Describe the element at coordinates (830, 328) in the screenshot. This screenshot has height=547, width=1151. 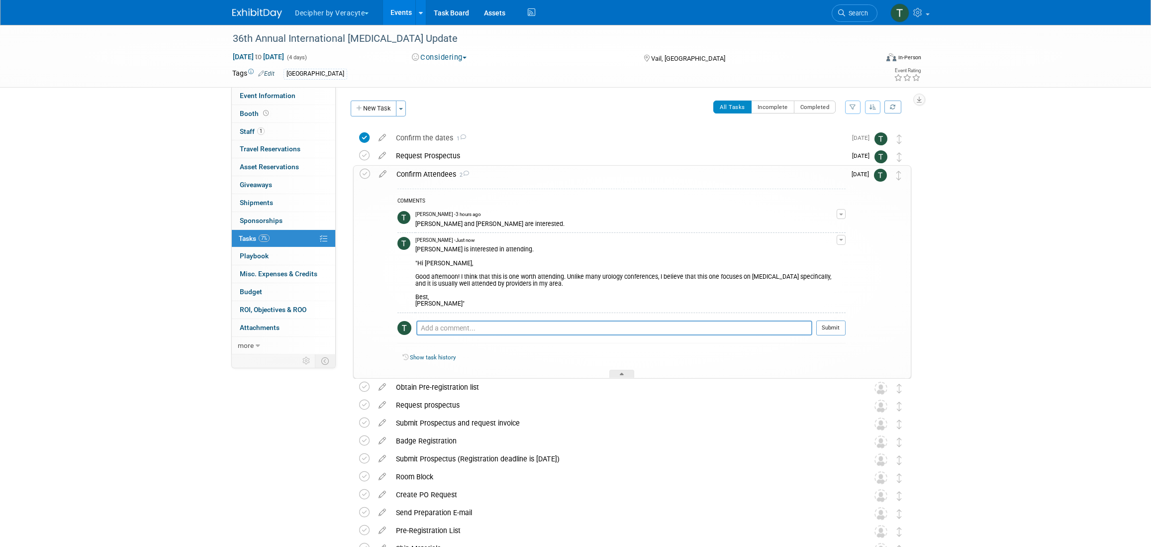
I see `button: Submit` at that location.